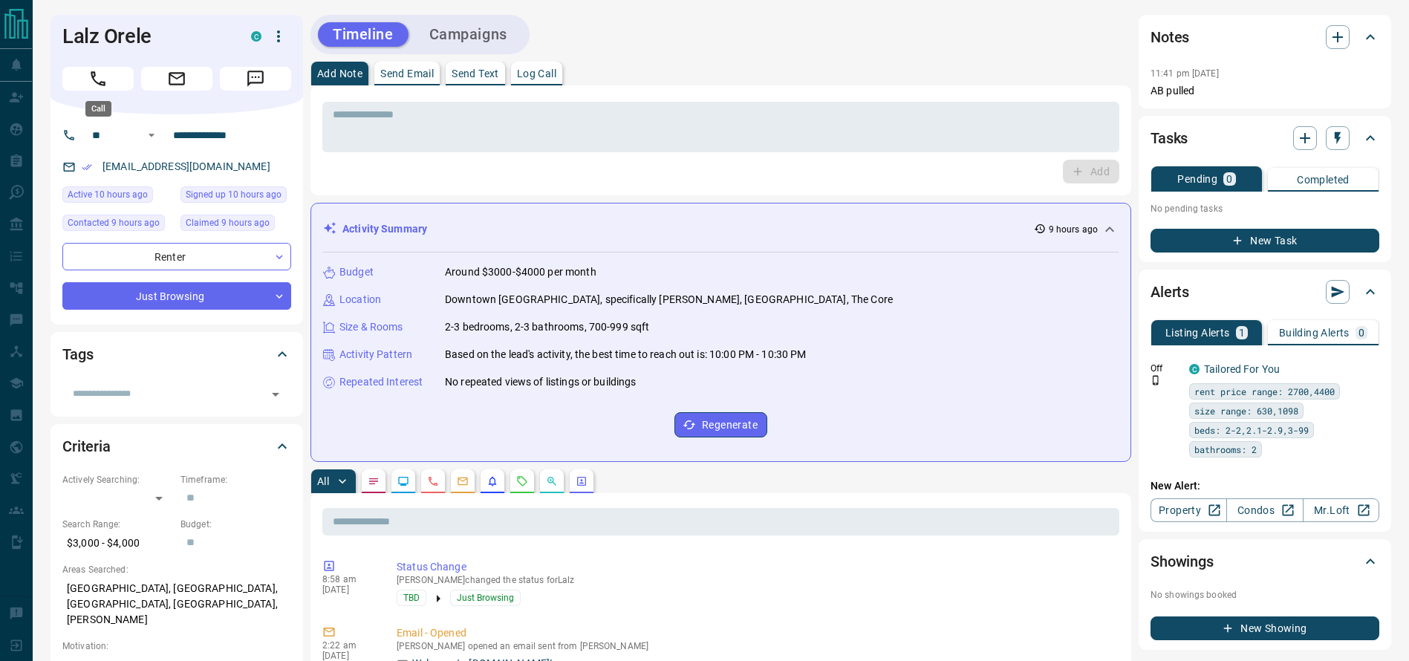 The width and height of the screenshot is (1409, 661). What do you see at coordinates (233, 195) in the screenshot?
I see `span: Signed up 10 hours ago` at bounding box center [233, 195].